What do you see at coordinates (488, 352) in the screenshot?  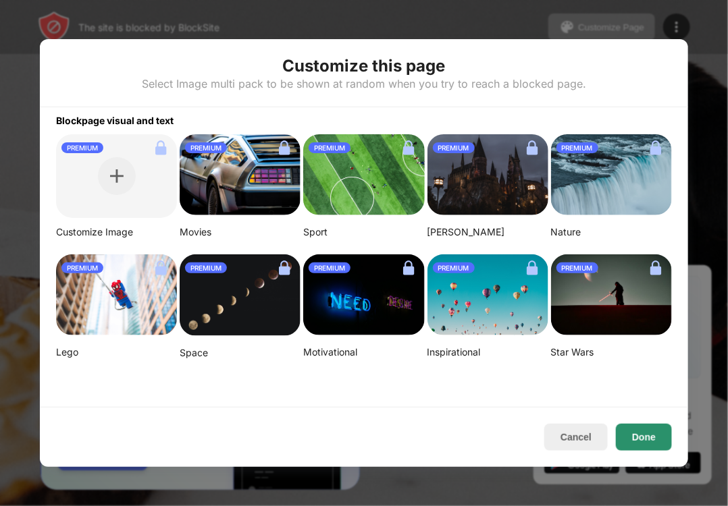 I see `div: Inspirational` at bounding box center [488, 352].